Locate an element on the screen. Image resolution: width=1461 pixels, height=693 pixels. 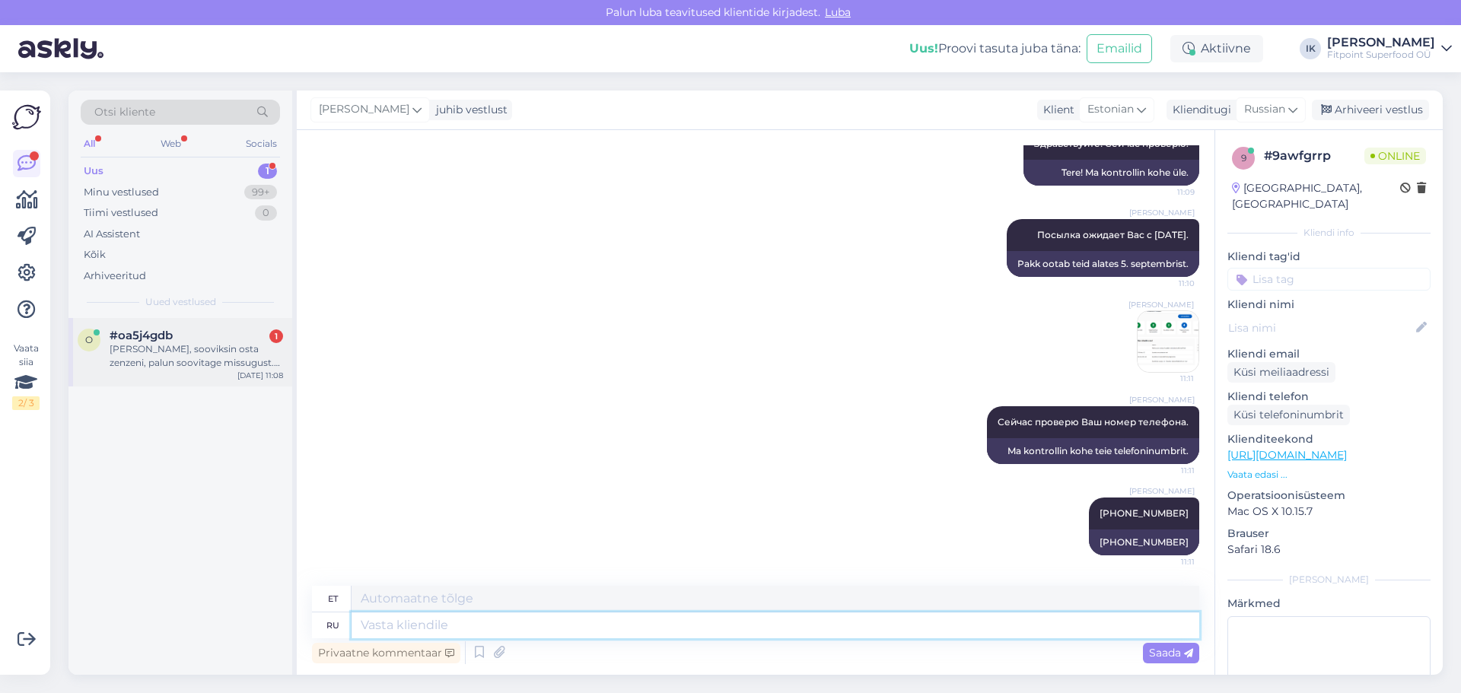
span: #oa5j4gdb is located at coordinates (141, 336).